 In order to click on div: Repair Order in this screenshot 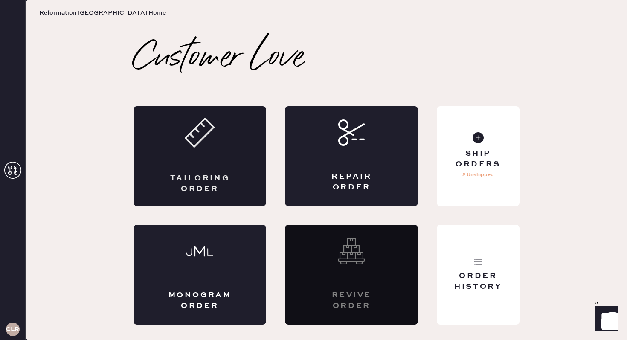, I will do `click(352, 182)`.